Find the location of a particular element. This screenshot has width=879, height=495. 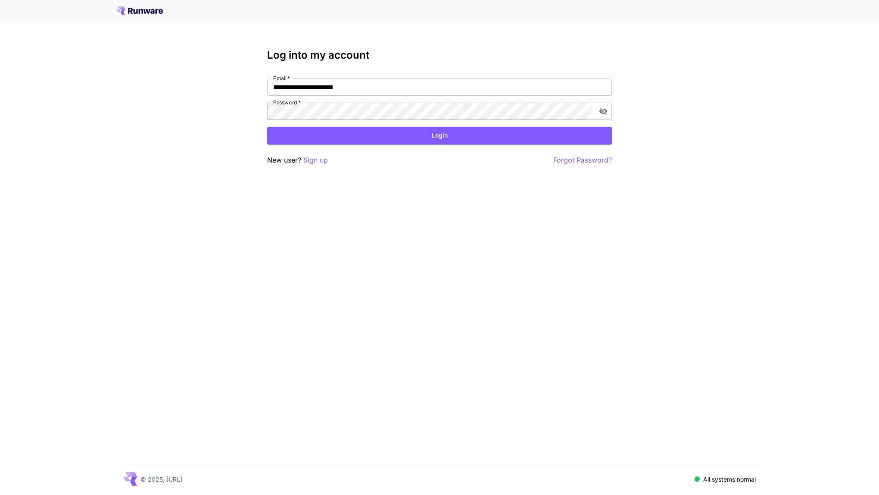

p: New user? is located at coordinates (297, 160).